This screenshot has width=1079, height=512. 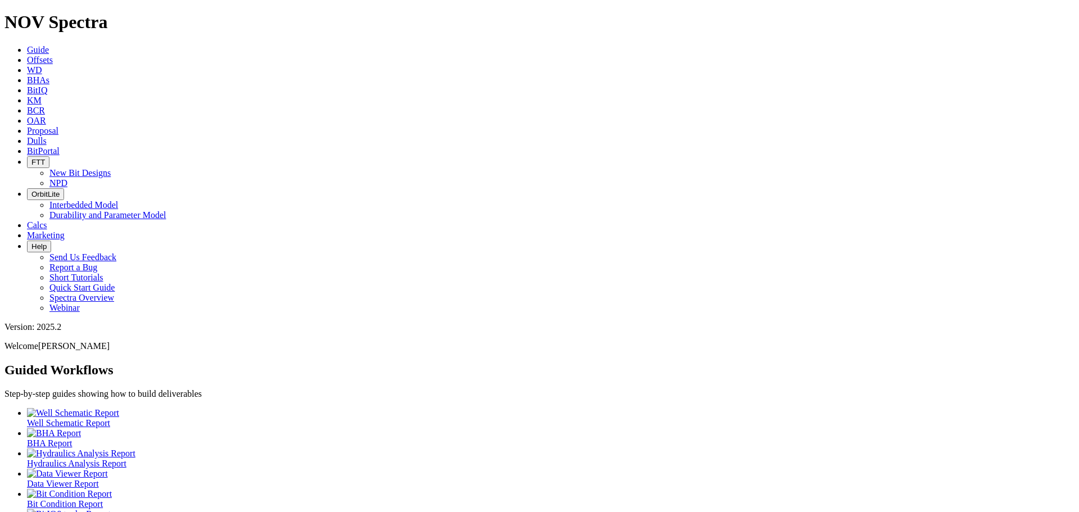 What do you see at coordinates (38, 162) in the screenshot?
I see `span: FTT` at bounding box center [38, 162].